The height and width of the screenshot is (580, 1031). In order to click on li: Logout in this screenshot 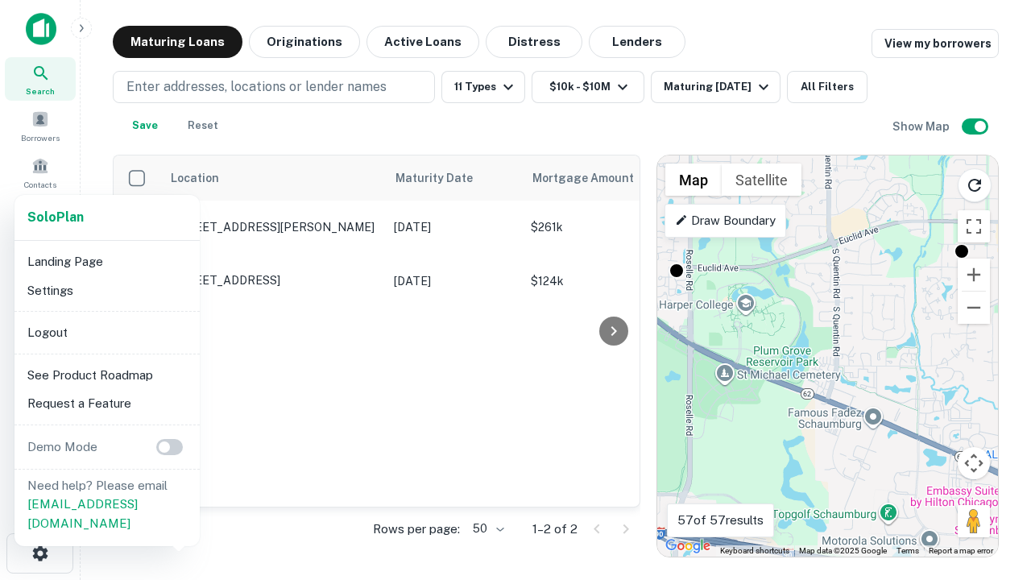, I will do `click(107, 333)`.